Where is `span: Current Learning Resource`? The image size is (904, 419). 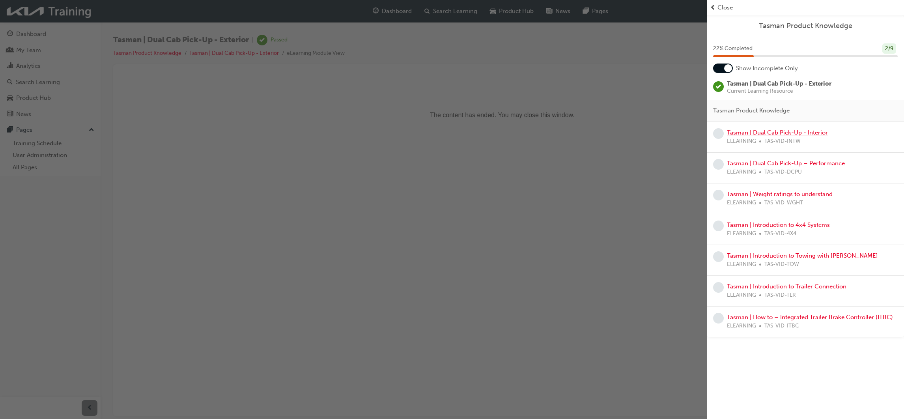
span: Current Learning Resource is located at coordinates (779, 91).